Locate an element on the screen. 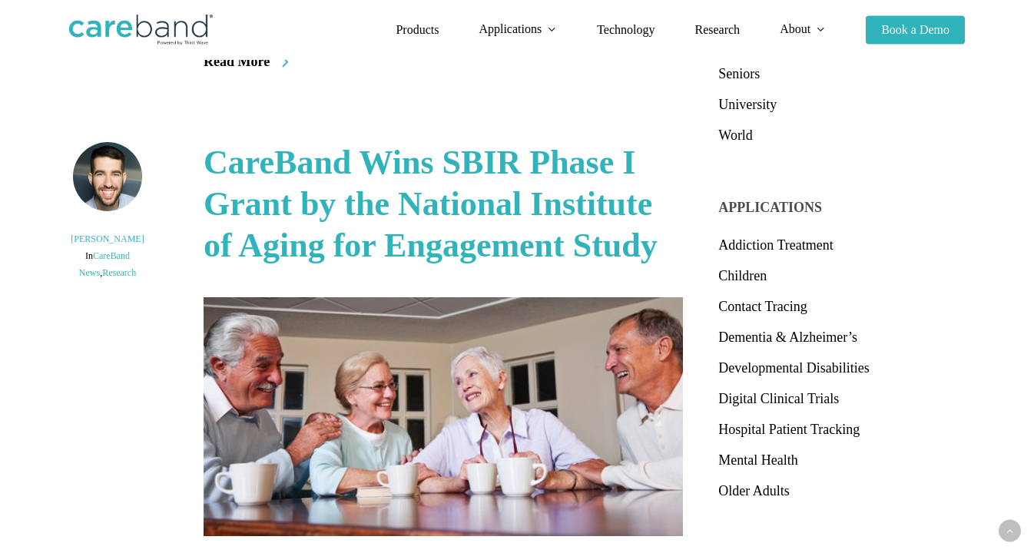  a: Read More is located at coordinates (246, 61).